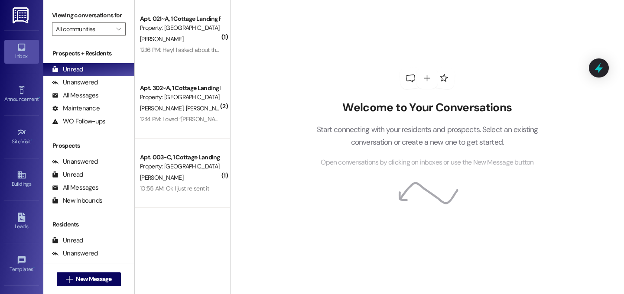 The height and width of the screenshot is (294, 624). I want to click on span: New Message, so click(94, 279).